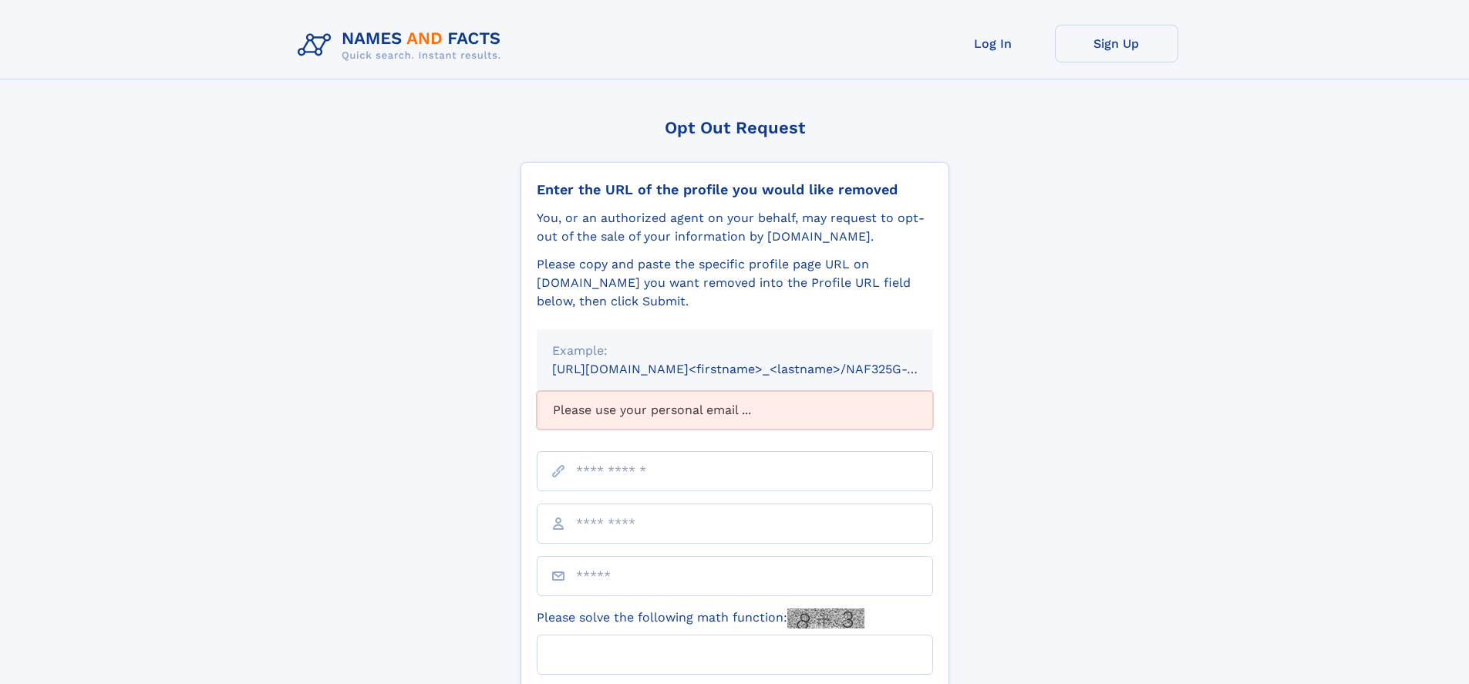  What do you see at coordinates (403, 46) in the screenshot?
I see `img: Logo Names and Facts` at bounding box center [403, 46].